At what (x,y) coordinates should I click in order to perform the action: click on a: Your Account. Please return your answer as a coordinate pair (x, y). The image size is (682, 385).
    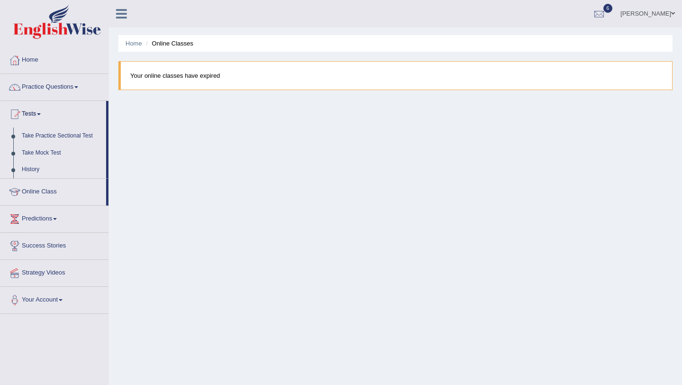
    Looking at the image, I should click on (54, 298).